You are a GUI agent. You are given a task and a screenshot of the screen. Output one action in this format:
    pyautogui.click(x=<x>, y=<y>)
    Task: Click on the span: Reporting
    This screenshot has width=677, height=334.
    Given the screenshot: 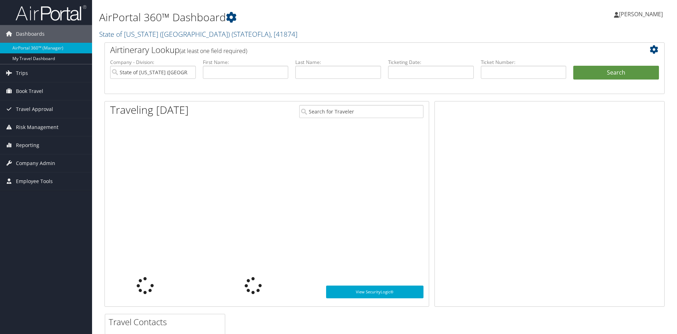 What is the action you would take?
    pyautogui.click(x=28, y=145)
    